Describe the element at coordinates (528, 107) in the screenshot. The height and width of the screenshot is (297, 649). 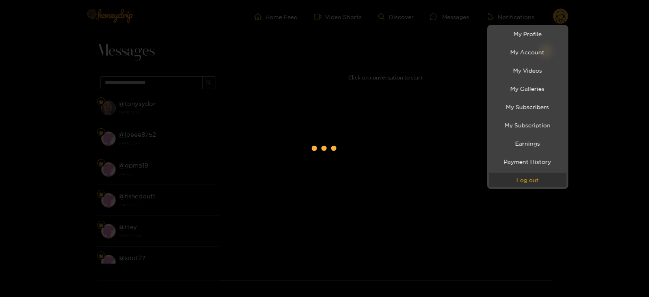
I see `a: My Subscribers` at that location.